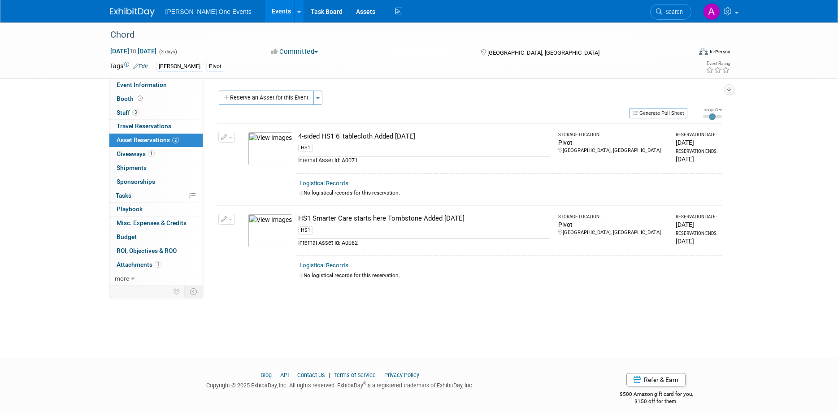  Describe the element at coordinates (156, 113) in the screenshot. I see `a: Staff3` at that location.